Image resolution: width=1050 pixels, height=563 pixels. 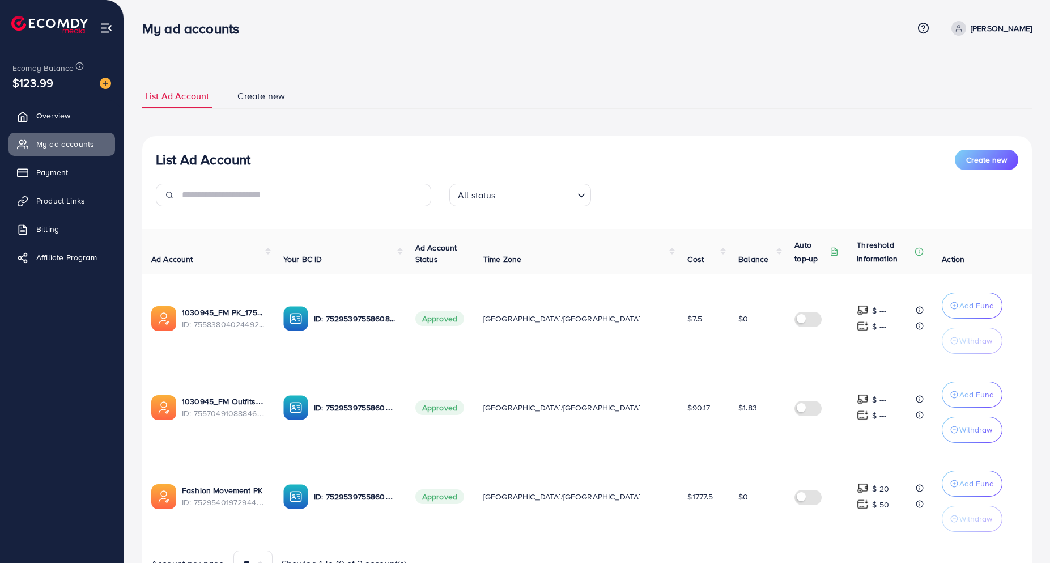 I want to click on span: Time Zone, so click(x=502, y=259).